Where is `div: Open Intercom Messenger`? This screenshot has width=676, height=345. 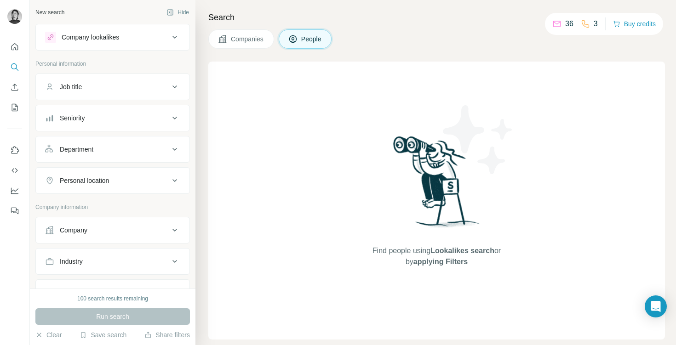 div: Open Intercom Messenger is located at coordinates (656, 307).